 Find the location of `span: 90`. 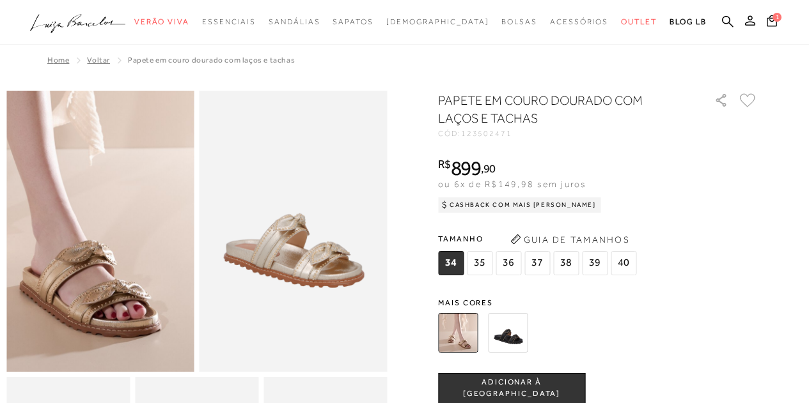

span: 90 is located at coordinates (489, 168).